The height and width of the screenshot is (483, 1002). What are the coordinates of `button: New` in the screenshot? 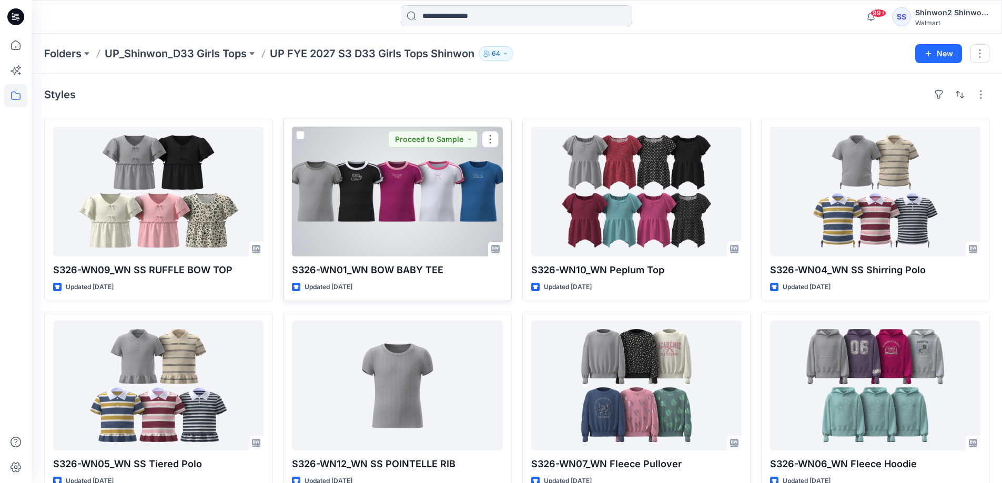 It's located at (938, 54).